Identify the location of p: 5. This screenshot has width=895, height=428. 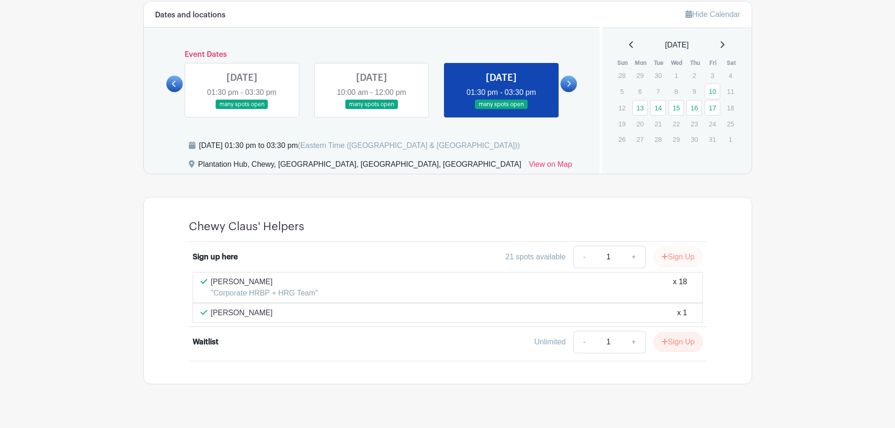
(622, 91).